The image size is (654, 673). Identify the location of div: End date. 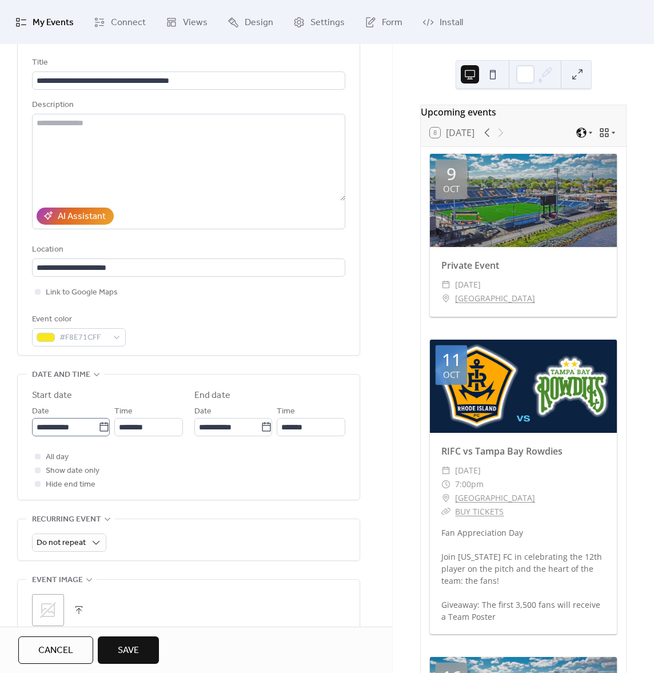
(212, 395).